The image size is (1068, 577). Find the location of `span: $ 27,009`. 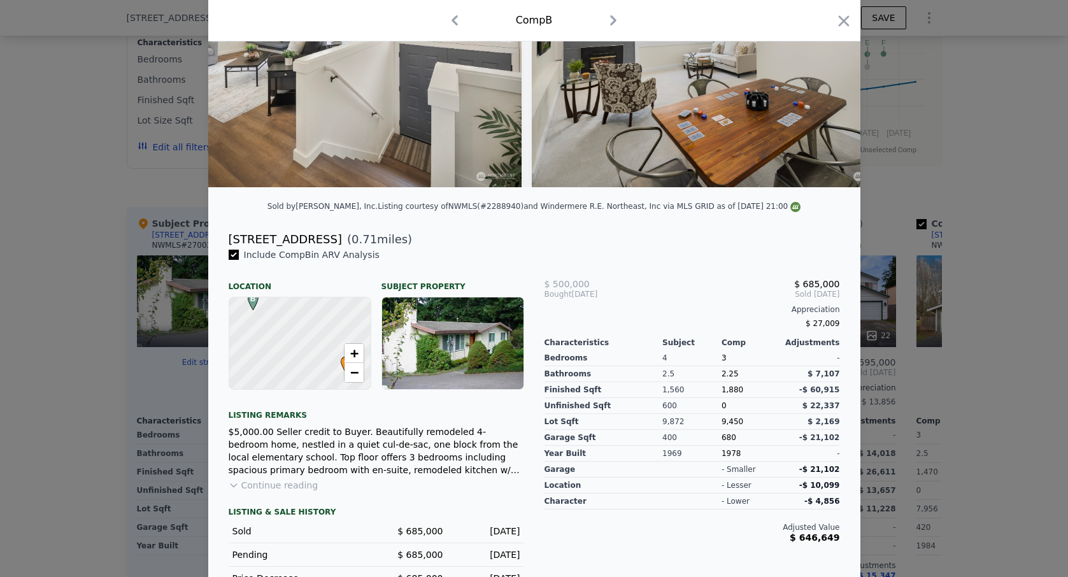

span: $ 27,009 is located at coordinates (822, 323).